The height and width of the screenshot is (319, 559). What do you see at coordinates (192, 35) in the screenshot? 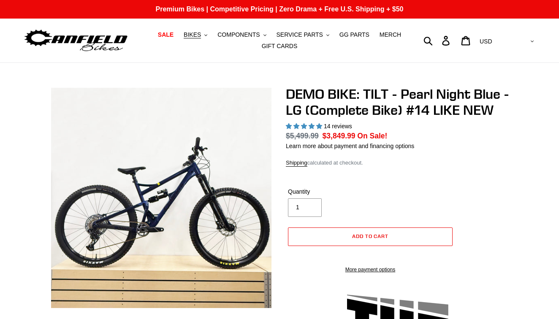
I see `span: BIKES` at bounding box center [192, 35].